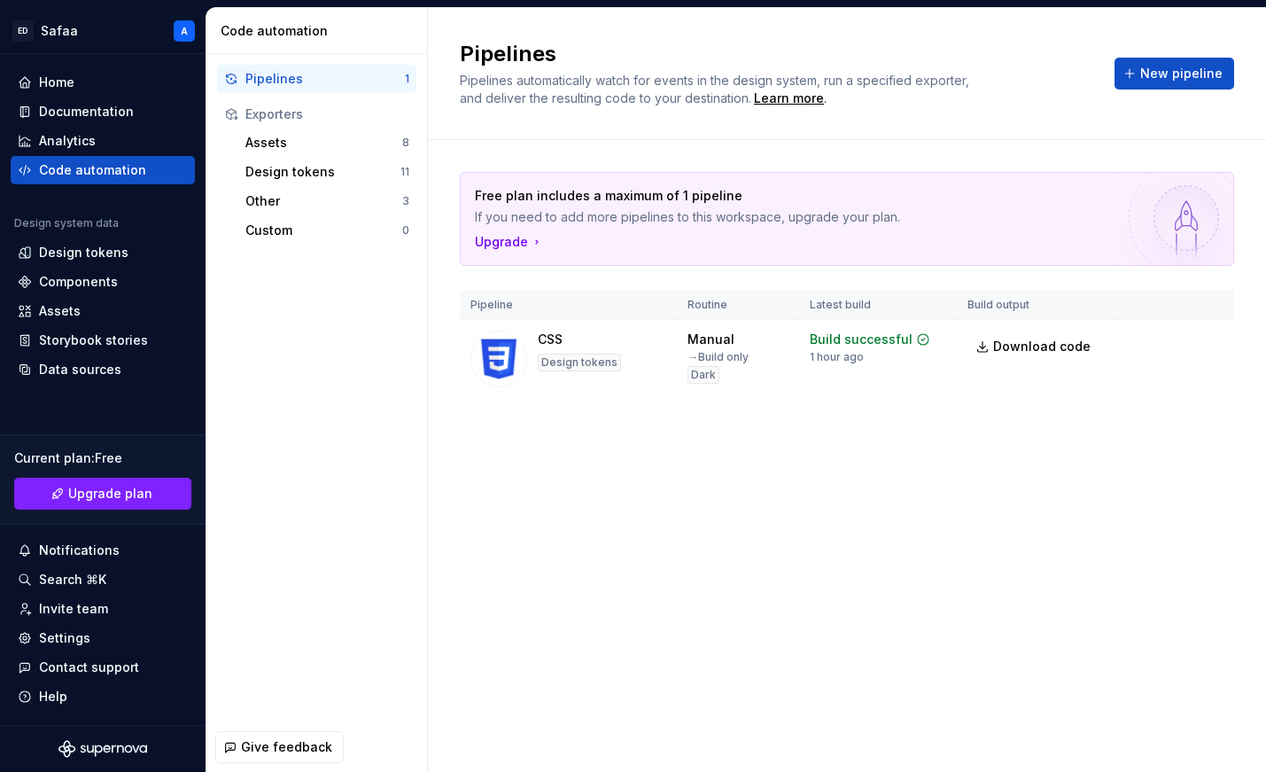 The height and width of the screenshot is (772, 1266). I want to click on div: Contact support, so click(89, 667).